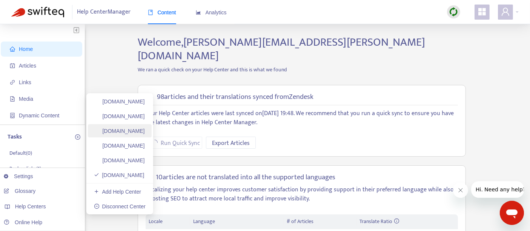  Describe the element at coordinates (38, 12) in the screenshot. I see `img: Swifteq` at that location.